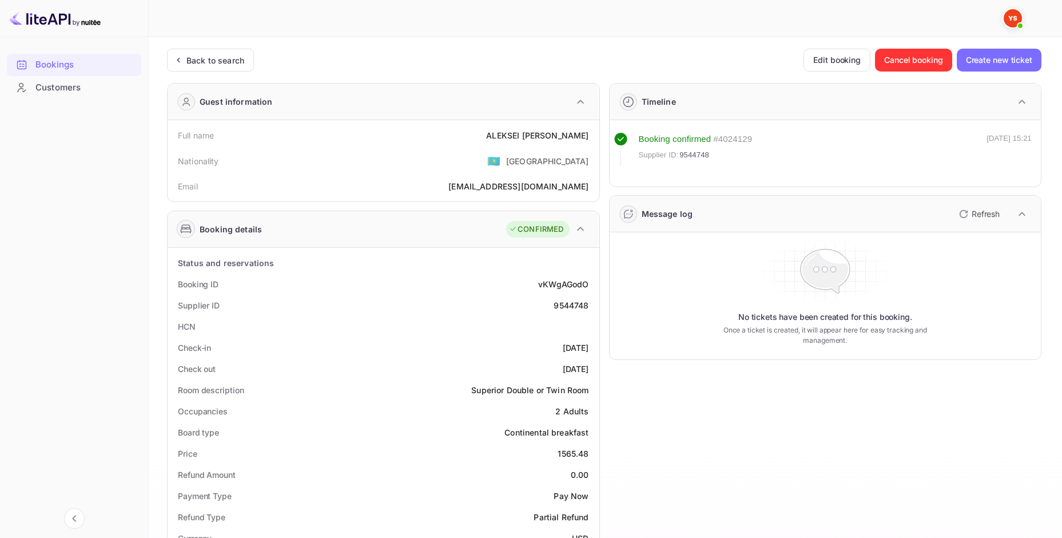 The image size is (1062, 538). Describe the element at coordinates (195, 347) in the screenshot. I see `div: Check-in` at that location.